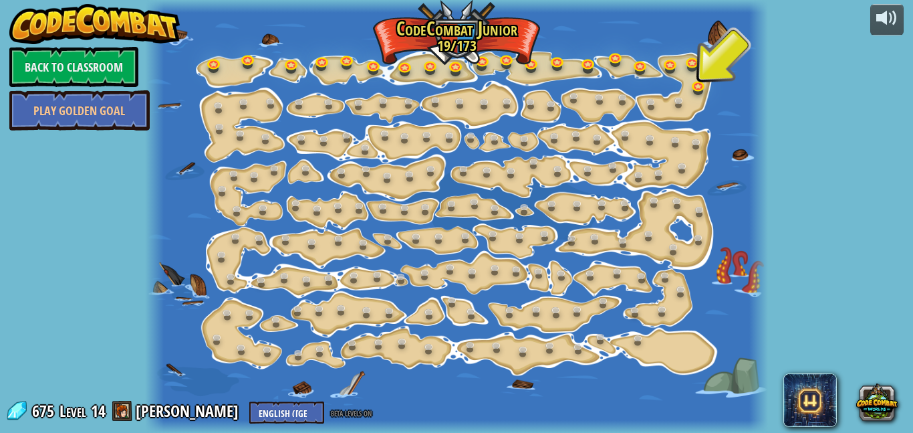  I want to click on a: Play Golden Goal, so click(80, 110).